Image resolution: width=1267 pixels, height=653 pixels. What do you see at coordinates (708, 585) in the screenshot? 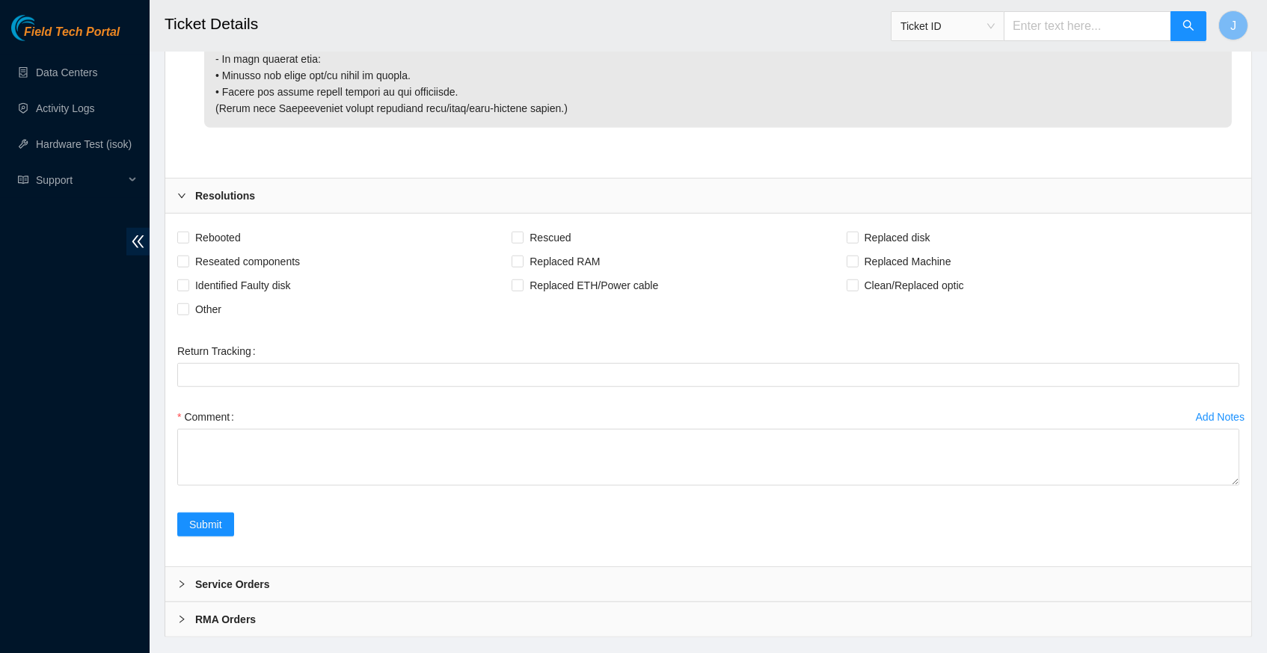
I see `div: Service Orders` at bounding box center [708, 585].